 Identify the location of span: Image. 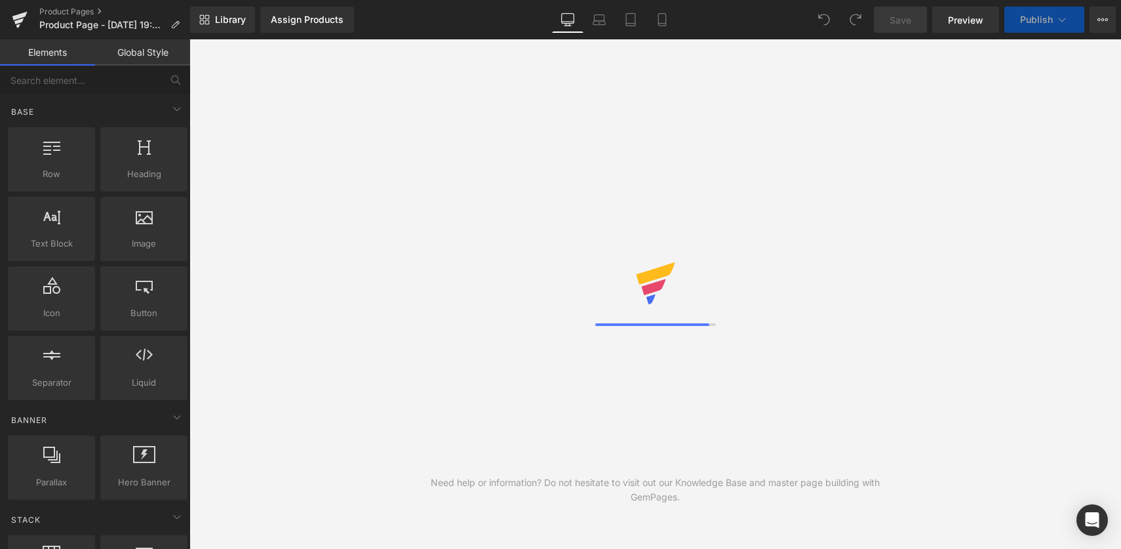
(144, 243).